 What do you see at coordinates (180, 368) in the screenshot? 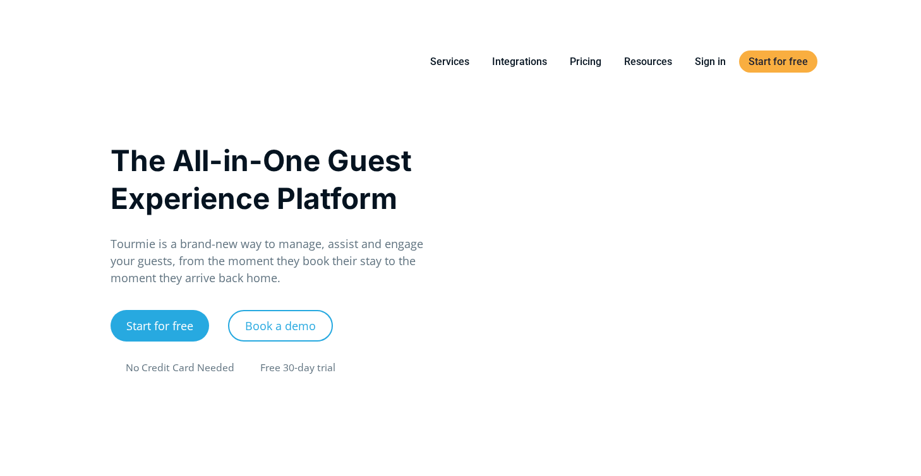
I see `div: No Credit Card Needed` at bounding box center [180, 368].